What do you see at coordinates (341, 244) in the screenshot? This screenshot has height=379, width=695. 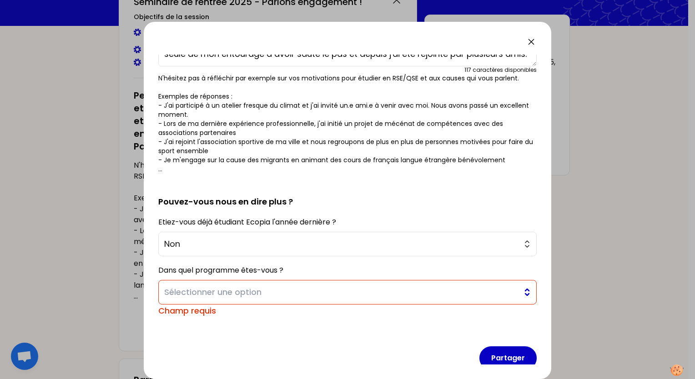 I see `span: Non` at bounding box center [341, 244].